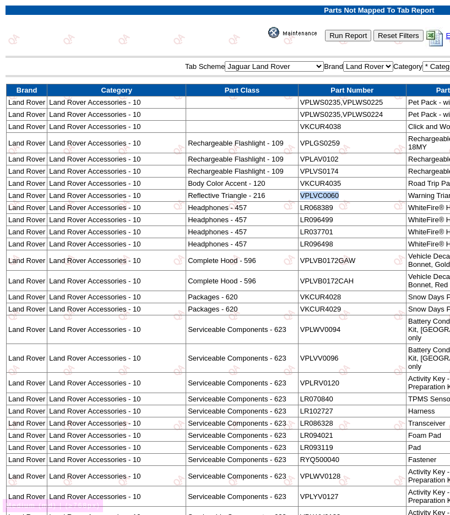 The width and height of the screenshot is (450, 515). What do you see at coordinates (352, 330) in the screenshot?
I see `td: VPLWV0094` at bounding box center [352, 330].